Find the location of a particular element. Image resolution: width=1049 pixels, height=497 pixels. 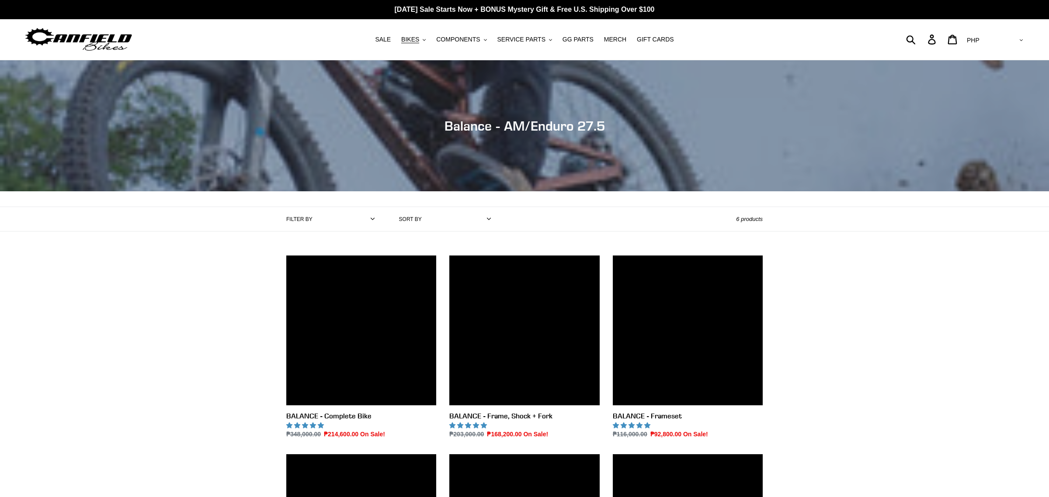

button: SERVICE PARTS is located at coordinates (524, 39).